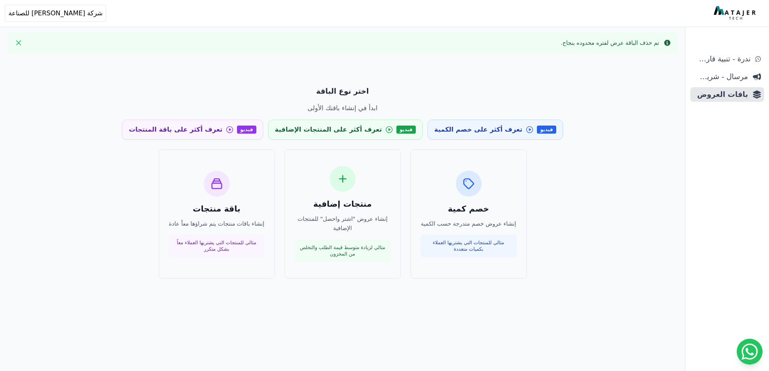 This screenshot has width=769, height=371. What do you see at coordinates (722, 59) in the screenshot?
I see `span: ندرة - تنبية قارب علي النفاذ` at bounding box center [722, 59].